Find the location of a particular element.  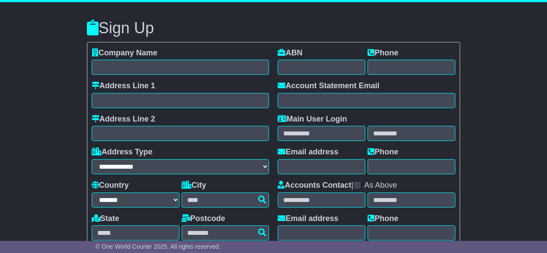

span: © One World Courier 2025. All rights reserved. is located at coordinates (158, 246).